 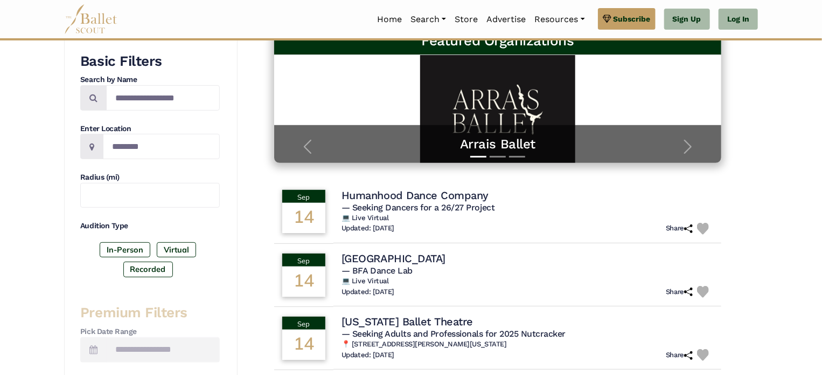 I want to click on button: Slide 1, so click(x=479, y=156).